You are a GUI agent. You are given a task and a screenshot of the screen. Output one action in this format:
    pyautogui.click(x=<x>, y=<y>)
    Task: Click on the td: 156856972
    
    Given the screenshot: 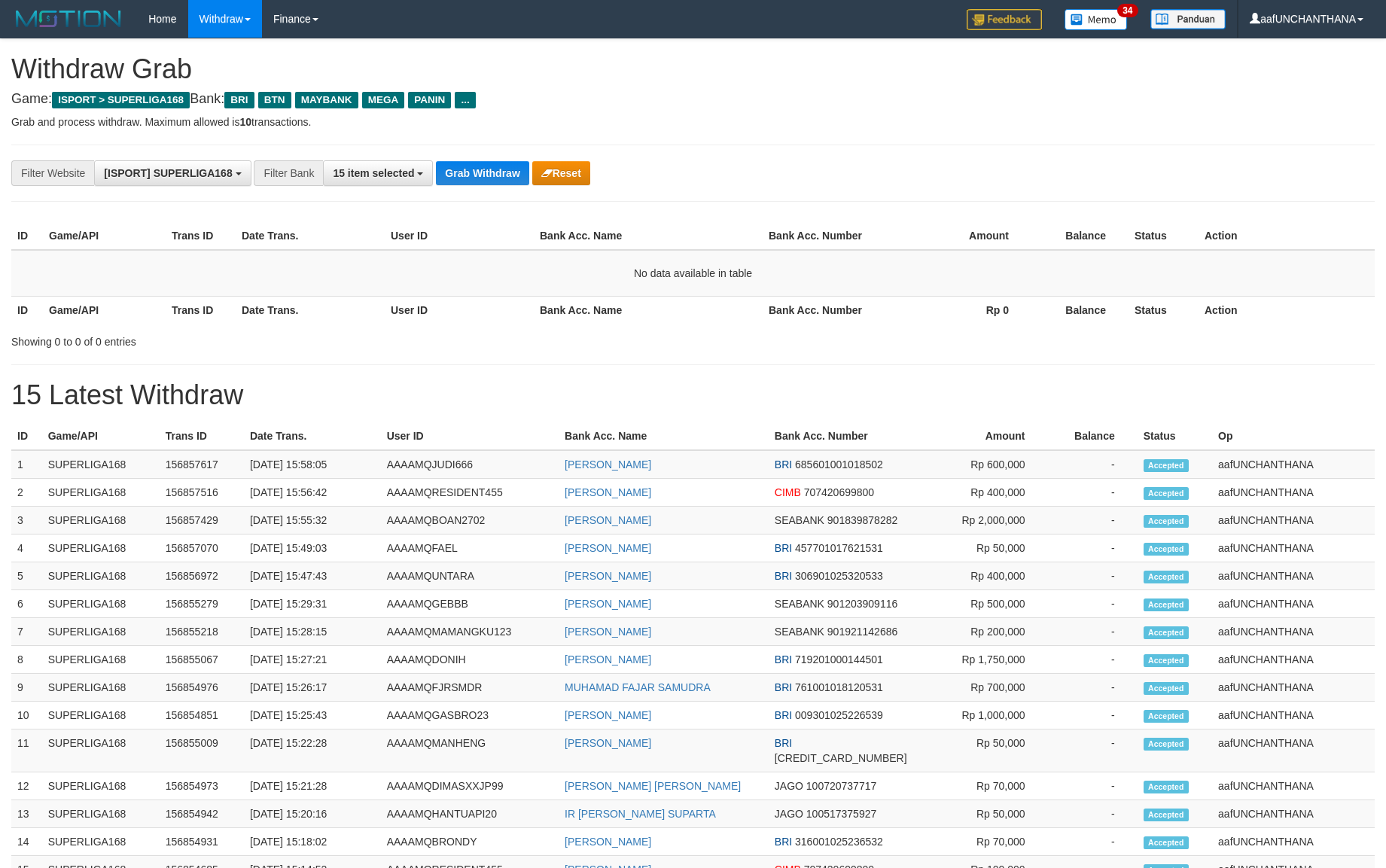 What is the action you would take?
    pyautogui.click(x=202, y=576)
    